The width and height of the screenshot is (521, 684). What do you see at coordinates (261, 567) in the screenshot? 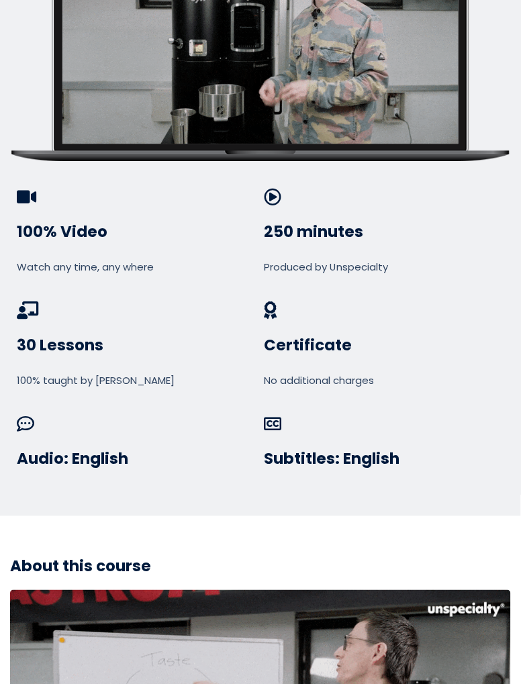
I see `h3: About this course` at bounding box center [261, 567].